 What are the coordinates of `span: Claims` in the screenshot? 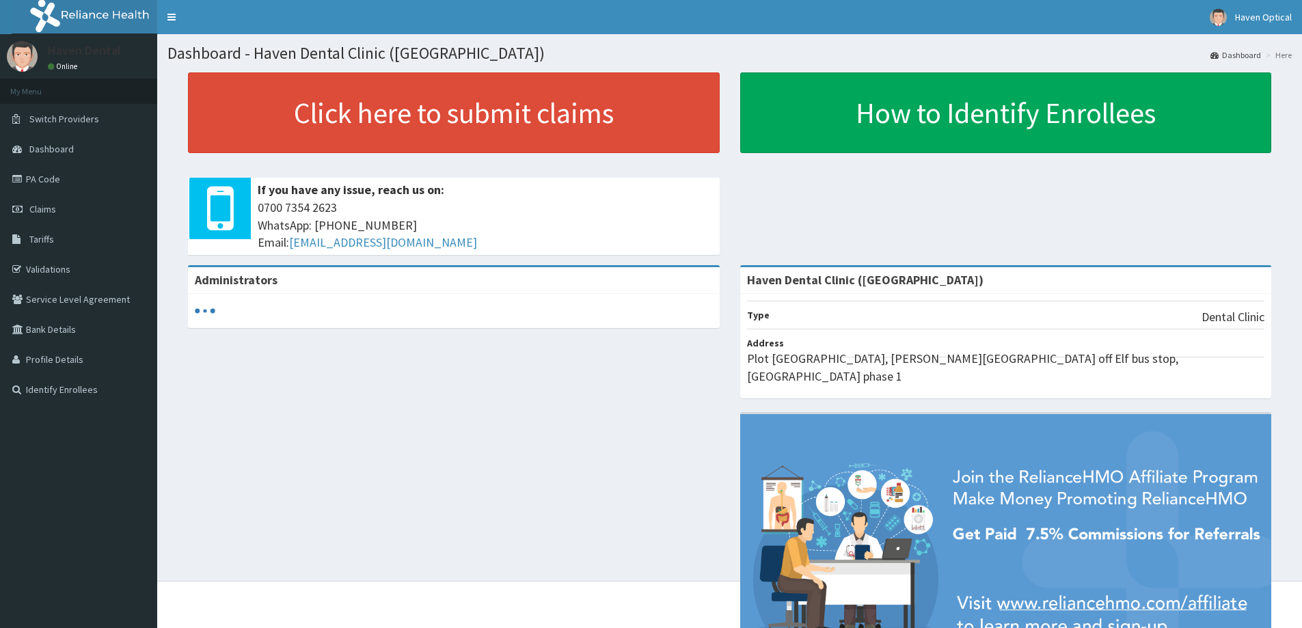 It's located at (42, 209).